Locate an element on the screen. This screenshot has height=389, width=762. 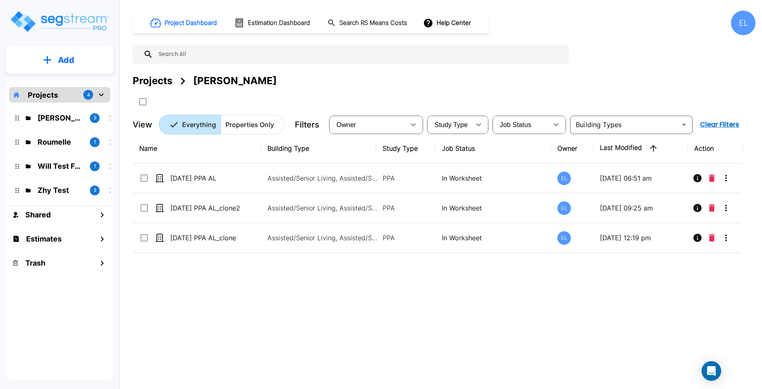
button: Project Dashboard is located at coordinates (184, 23).